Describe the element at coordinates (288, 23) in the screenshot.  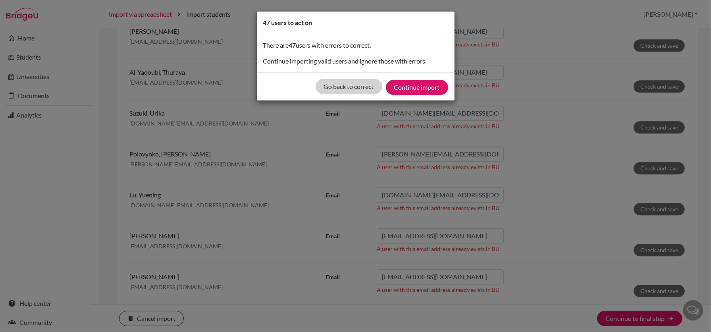
I see `h5: 47 users to act on` at that location.